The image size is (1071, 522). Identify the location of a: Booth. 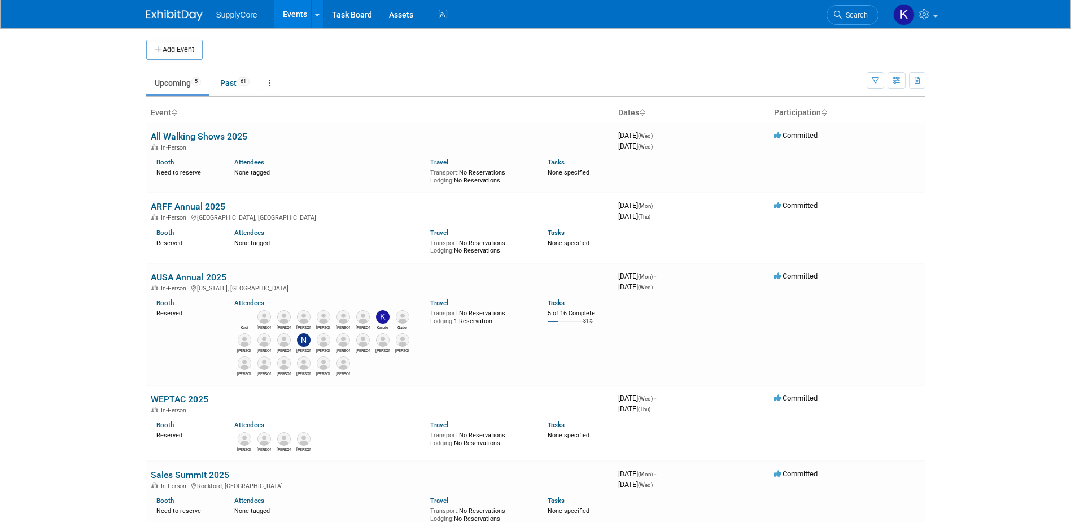
(165, 162).